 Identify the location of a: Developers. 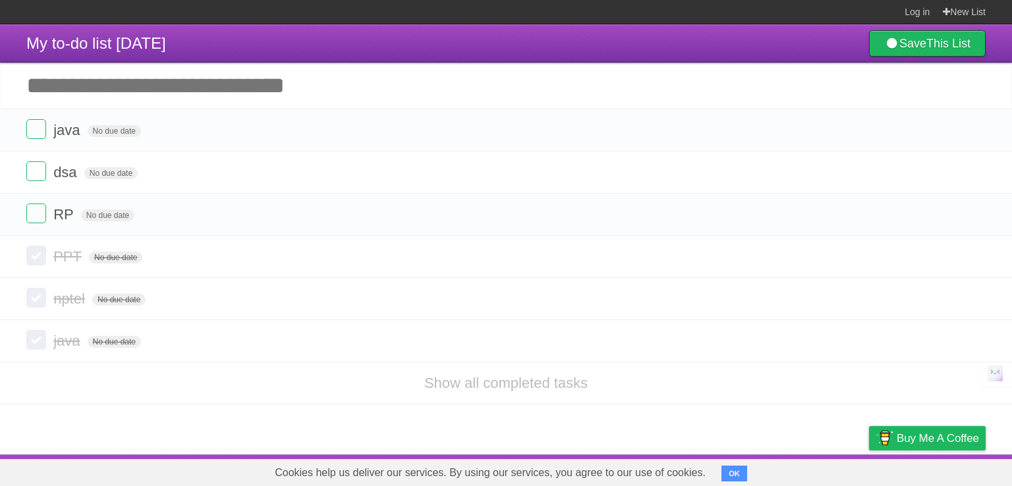
(764, 470).